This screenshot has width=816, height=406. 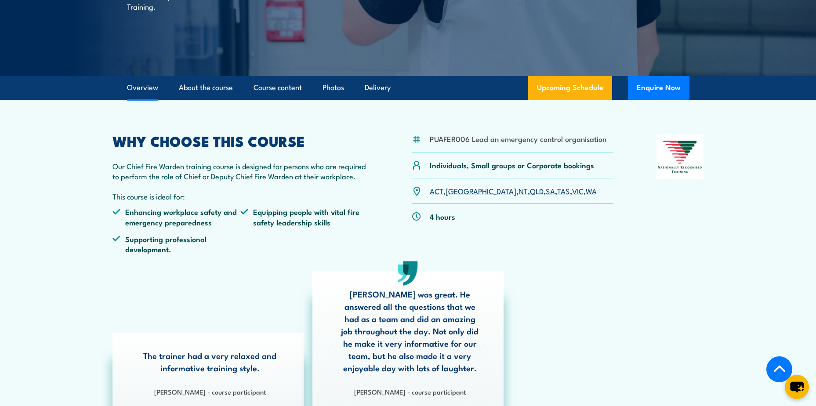 I want to click on a: ACT, so click(x=436, y=191).